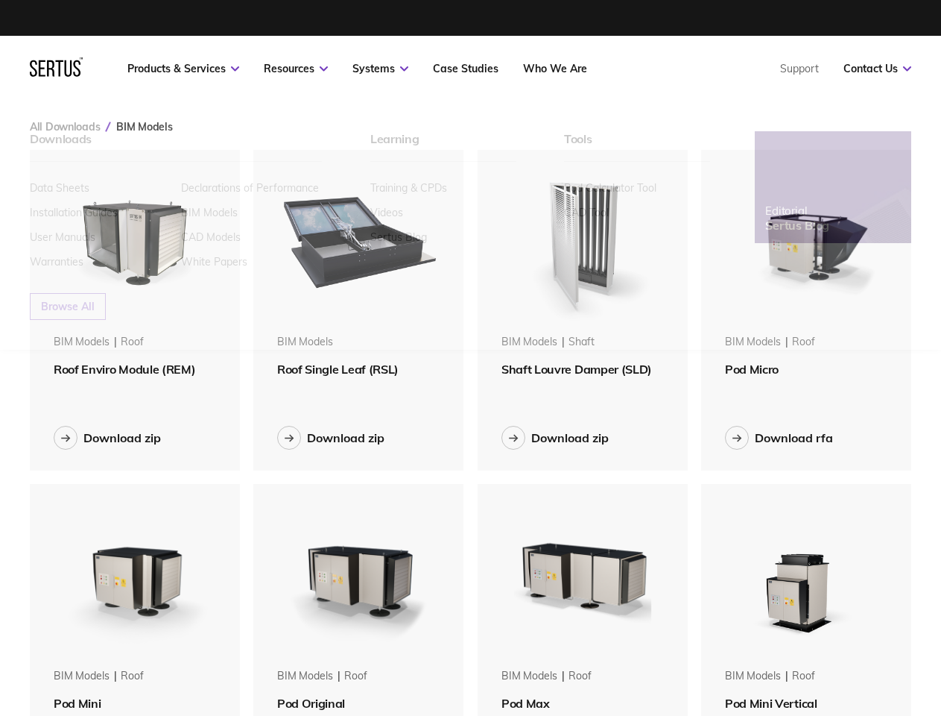  What do you see at coordinates (311, 703) in the screenshot?
I see `span: Pod Original` at bounding box center [311, 703].